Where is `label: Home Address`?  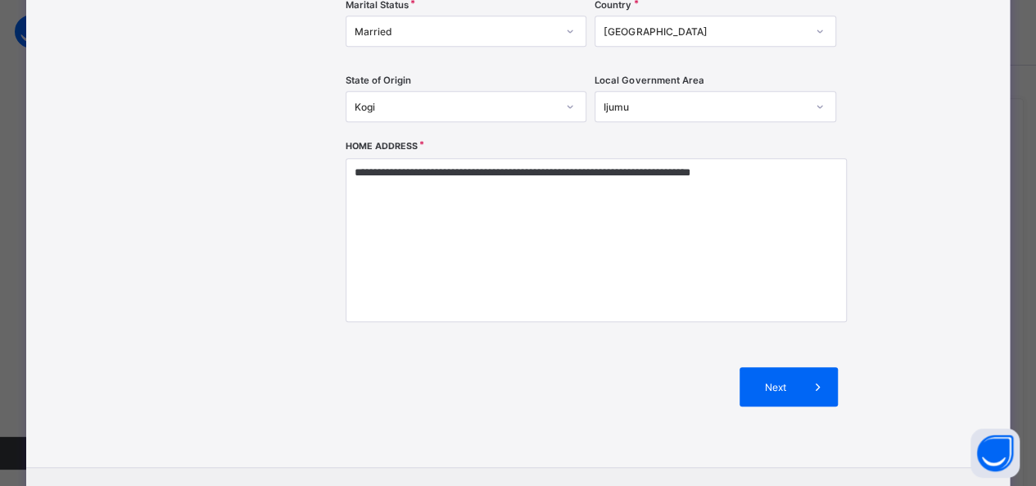 label: Home Address is located at coordinates (382, 146).